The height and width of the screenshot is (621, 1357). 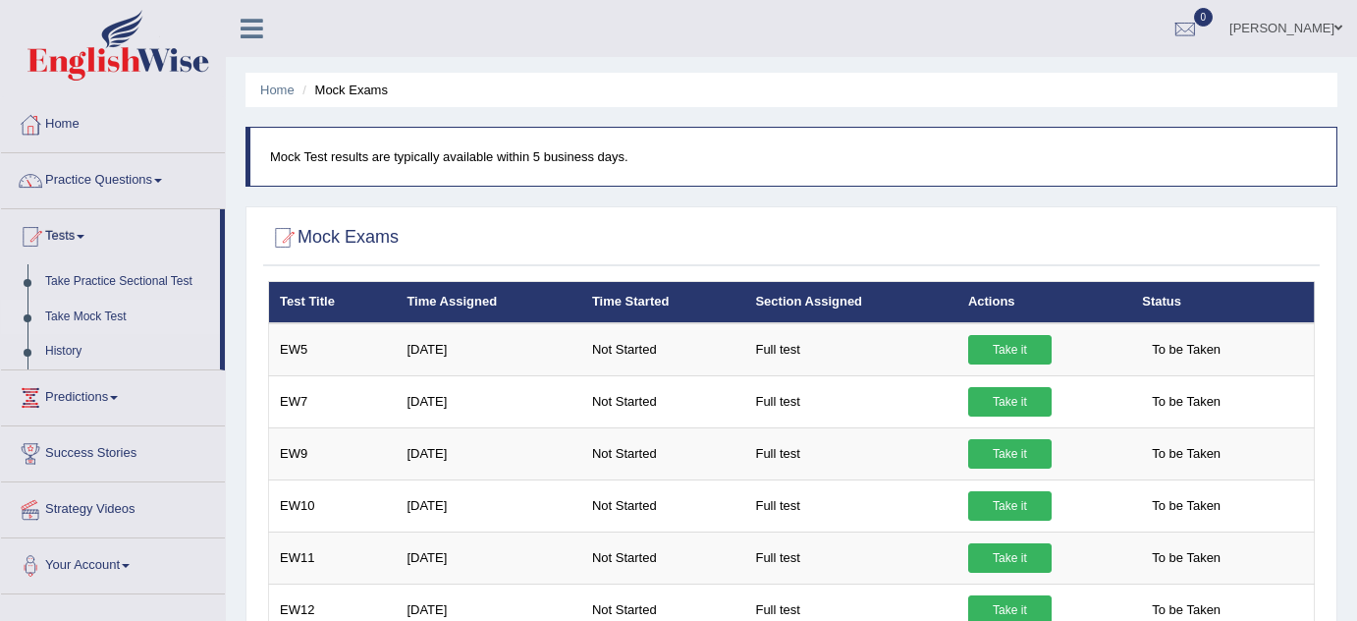 What do you see at coordinates (1044, 302) in the screenshot?
I see `th: Actions` at bounding box center [1044, 302].